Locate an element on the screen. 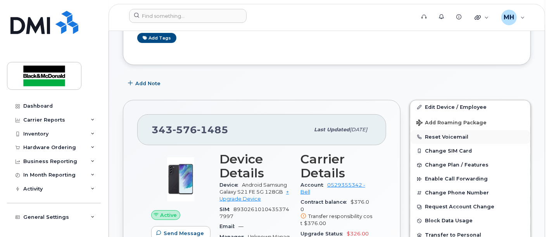  span: Transfer responsibility cost is located at coordinates (336, 220).